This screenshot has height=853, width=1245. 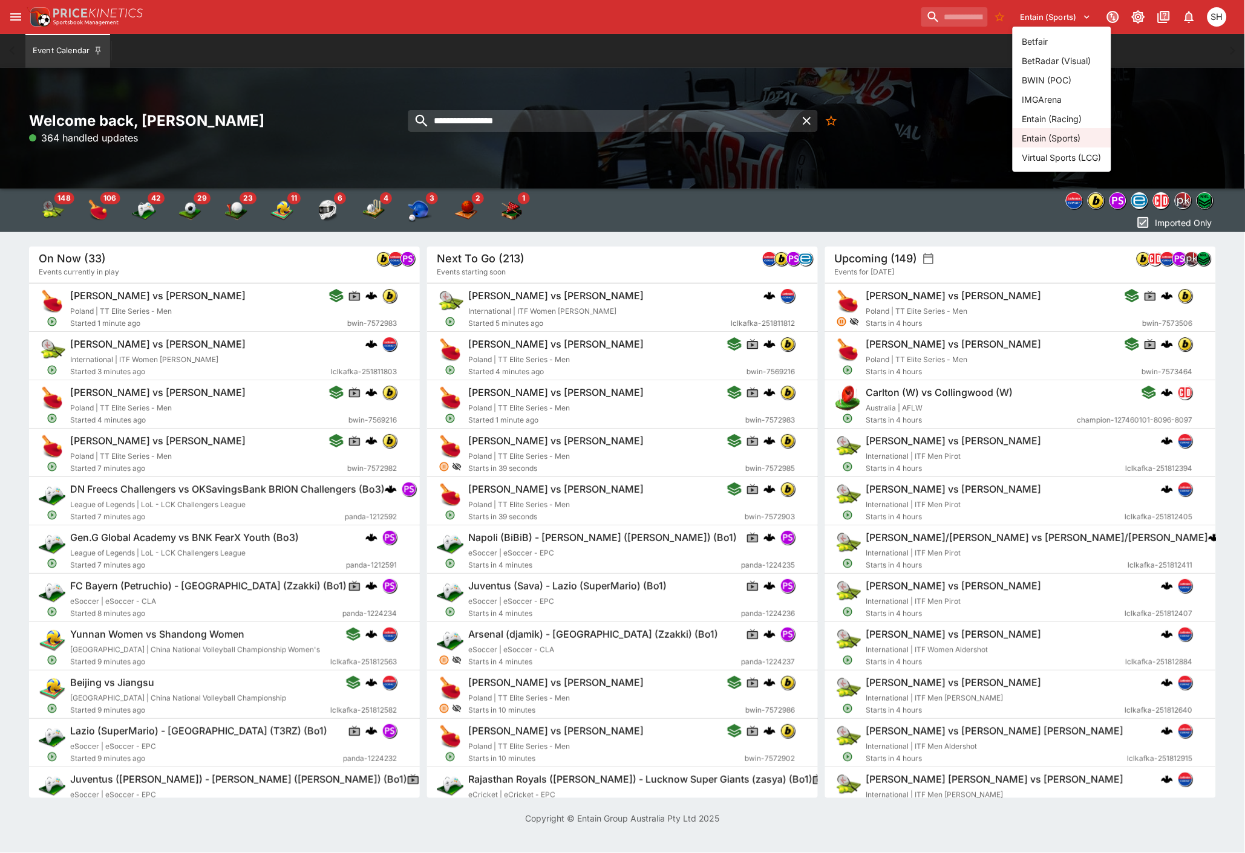 What do you see at coordinates (1061, 138) in the screenshot?
I see `li: Entain (Sports)` at bounding box center [1061, 138].